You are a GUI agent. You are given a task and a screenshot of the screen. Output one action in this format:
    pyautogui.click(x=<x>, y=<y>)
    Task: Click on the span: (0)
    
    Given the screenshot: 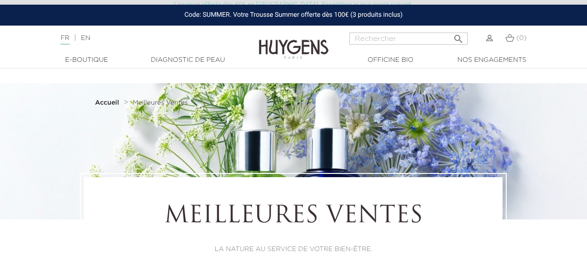 What is the action you would take?
    pyautogui.click(x=522, y=38)
    